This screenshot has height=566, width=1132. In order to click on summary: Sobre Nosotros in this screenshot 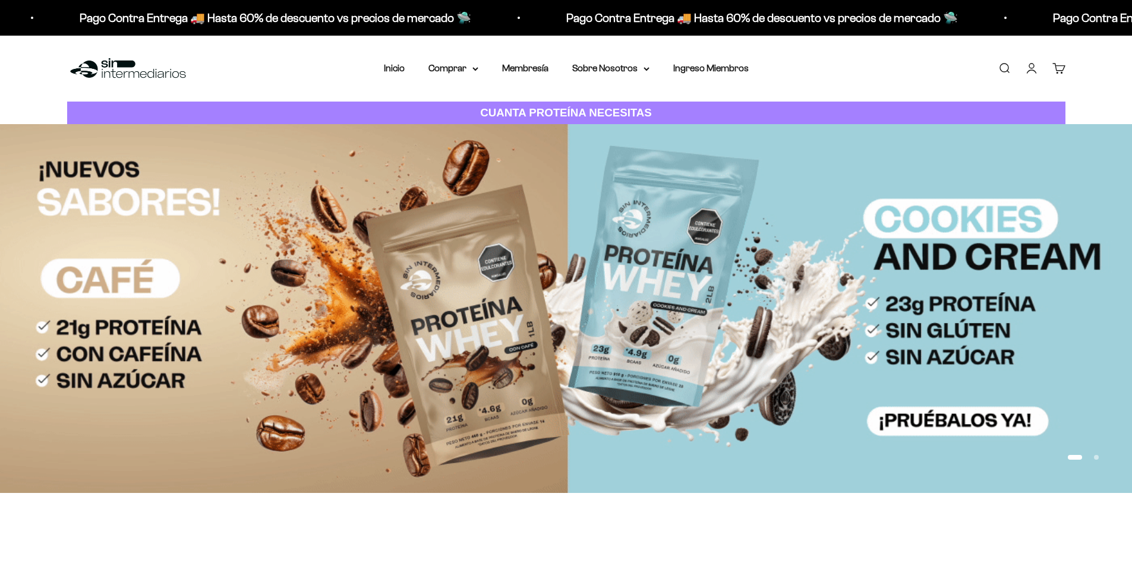, I will do `click(611, 68)`.